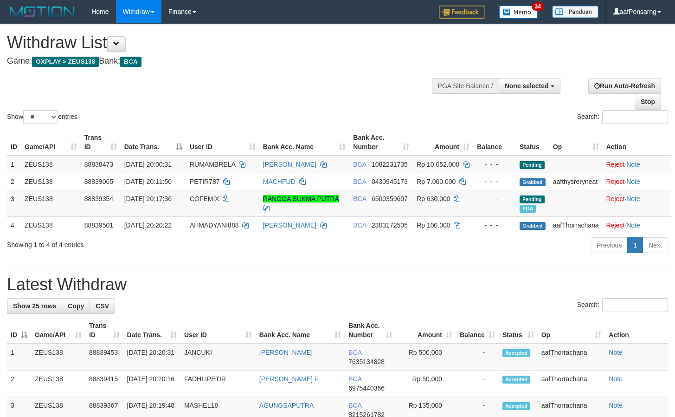 The width and height of the screenshot is (675, 417). What do you see at coordinates (99, 164) in the screenshot?
I see `span: 88838473` at bounding box center [99, 164].